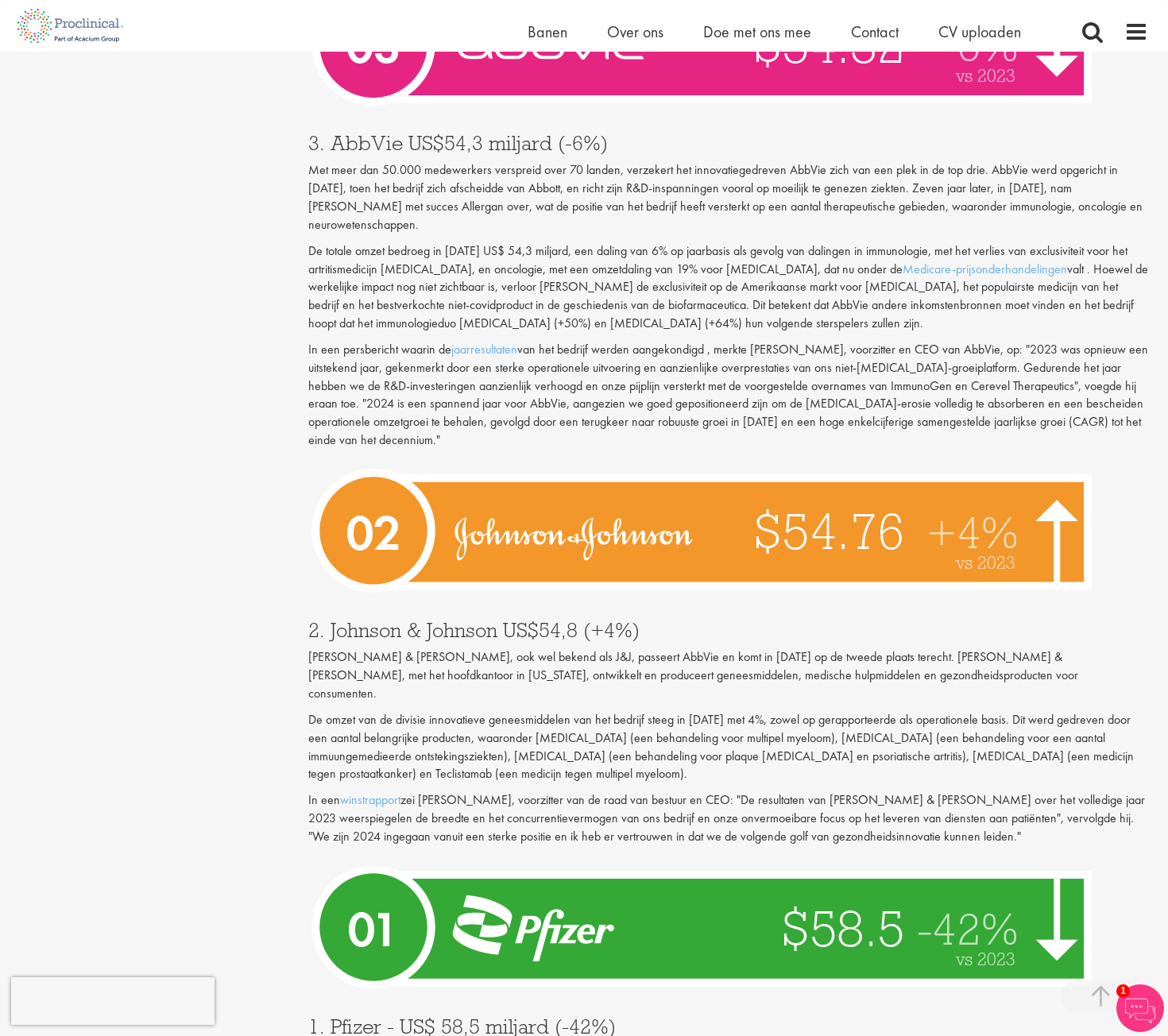 This screenshot has width=1168, height=1036. Describe the element at coordinates (757, 31) in the screenshot. I see `a: Doe met ons mee` at that location.